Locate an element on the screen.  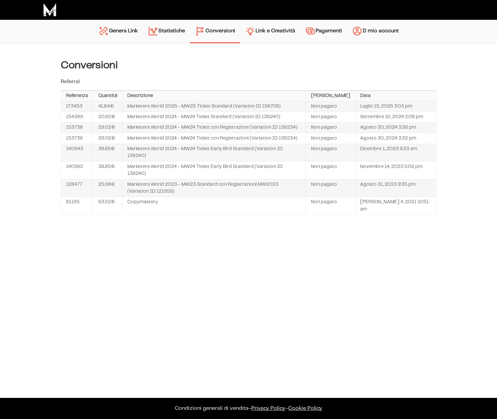
a: Pagamenti is located at coordinates (324, 31).